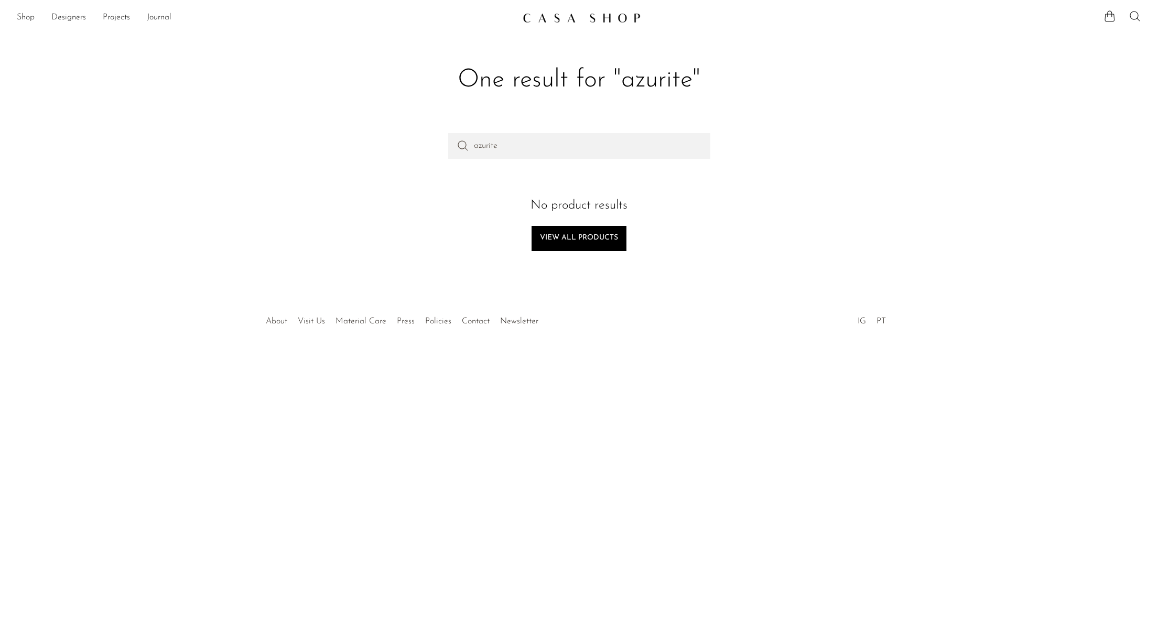 This screenshot has height=641, width=1158. I want to click on a: PT, so click(881, 321).